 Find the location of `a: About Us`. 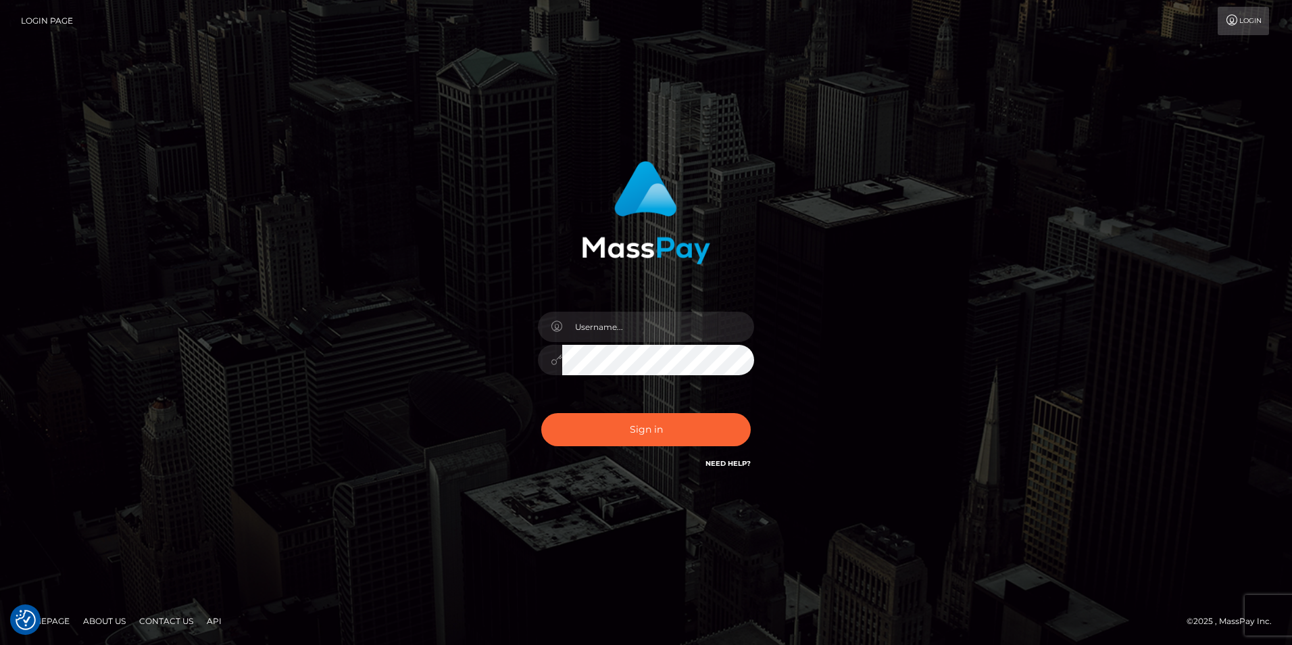

a: About Us is located at coordinates (104, 620).